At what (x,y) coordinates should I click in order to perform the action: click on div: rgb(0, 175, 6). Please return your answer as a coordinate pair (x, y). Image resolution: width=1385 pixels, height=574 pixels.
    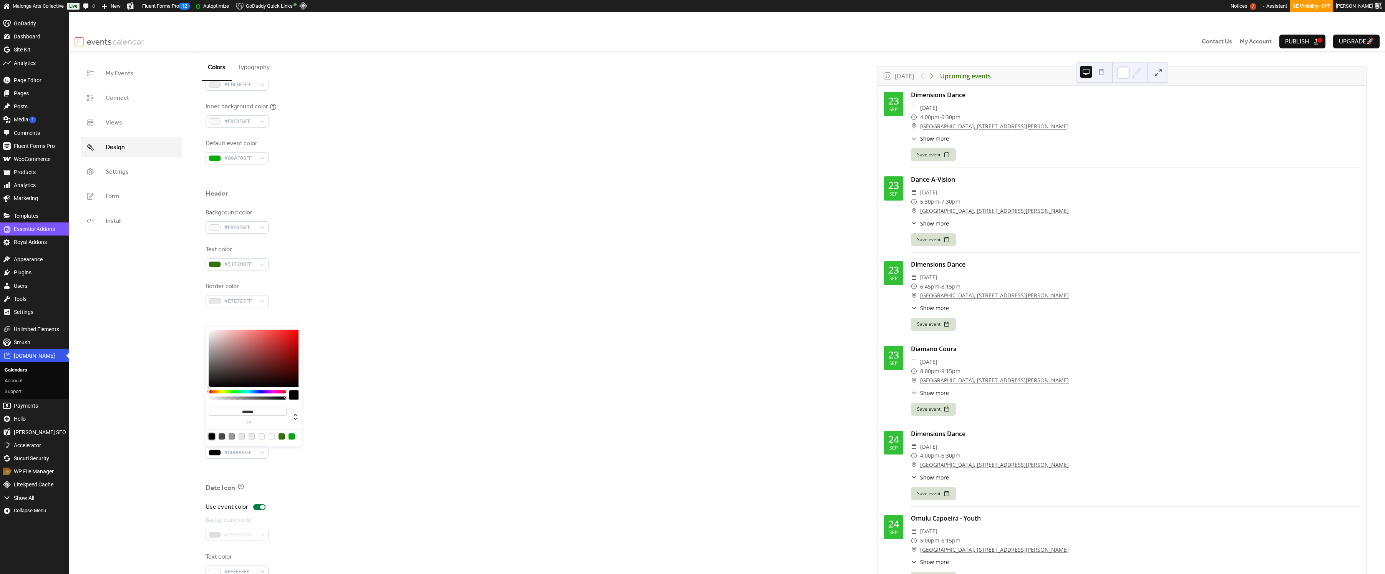
    Looking at the image, I should click on (292, 437).